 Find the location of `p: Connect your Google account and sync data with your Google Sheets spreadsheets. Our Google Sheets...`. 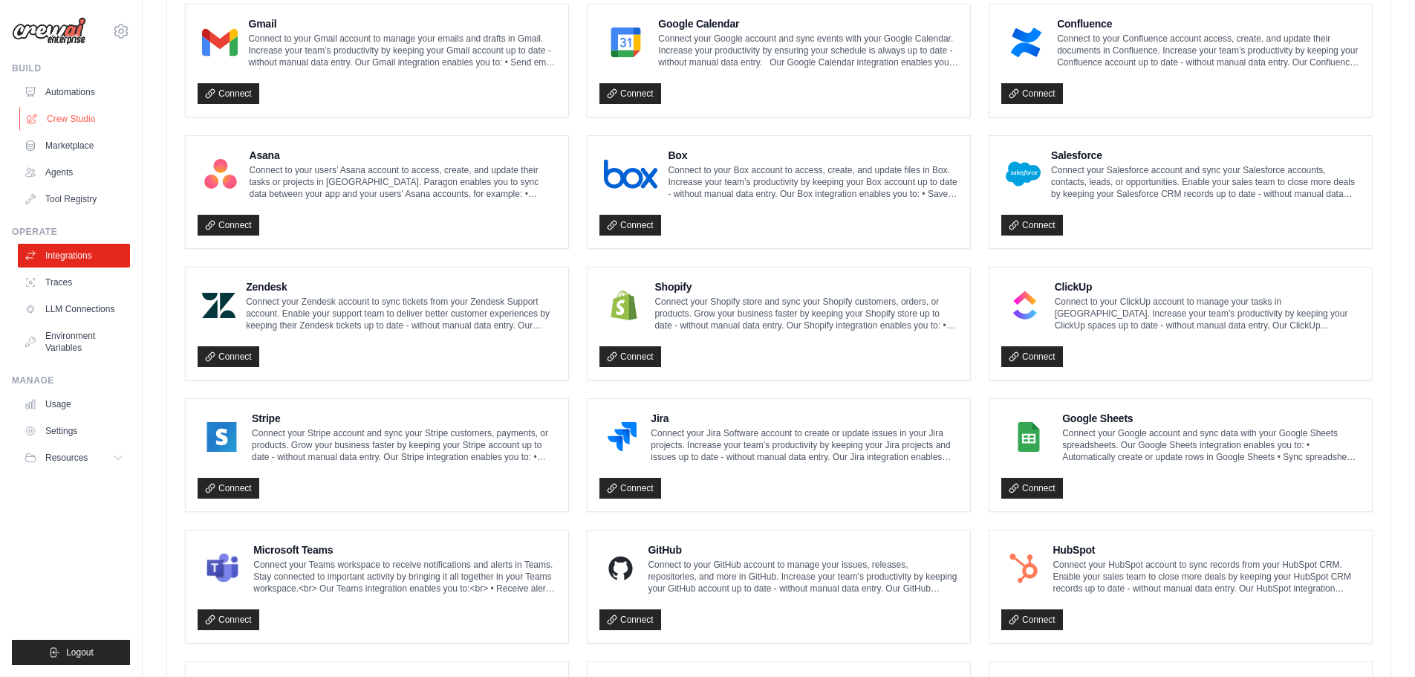

p: Connect your Google account and sync data with your Google Sheets spreadsheets. Our Google Sheets... is located at coordinates (1211, 445).